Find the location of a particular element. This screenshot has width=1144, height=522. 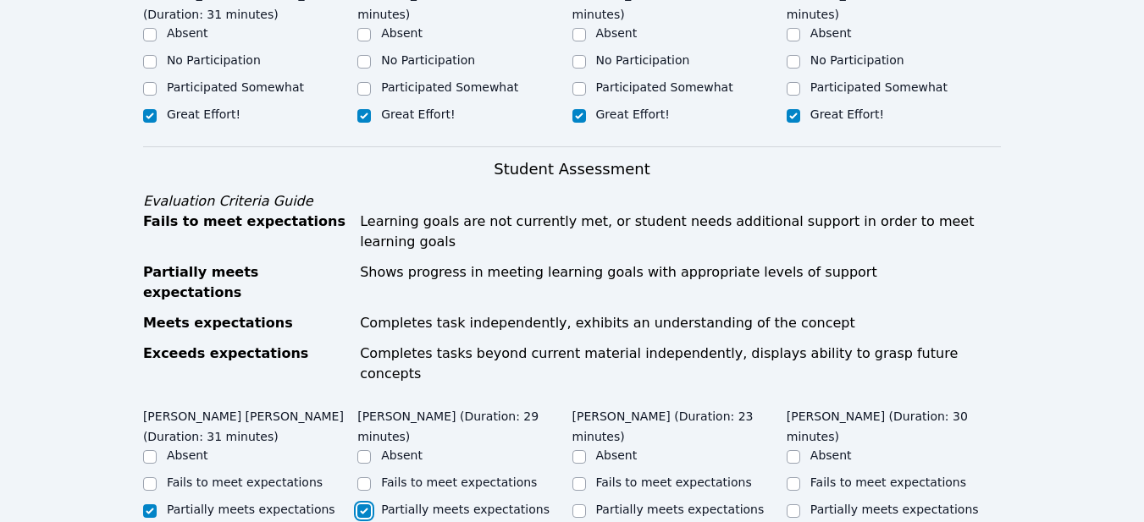

div: Evaluation Criteria Guide is located at coordinates (572, 202).